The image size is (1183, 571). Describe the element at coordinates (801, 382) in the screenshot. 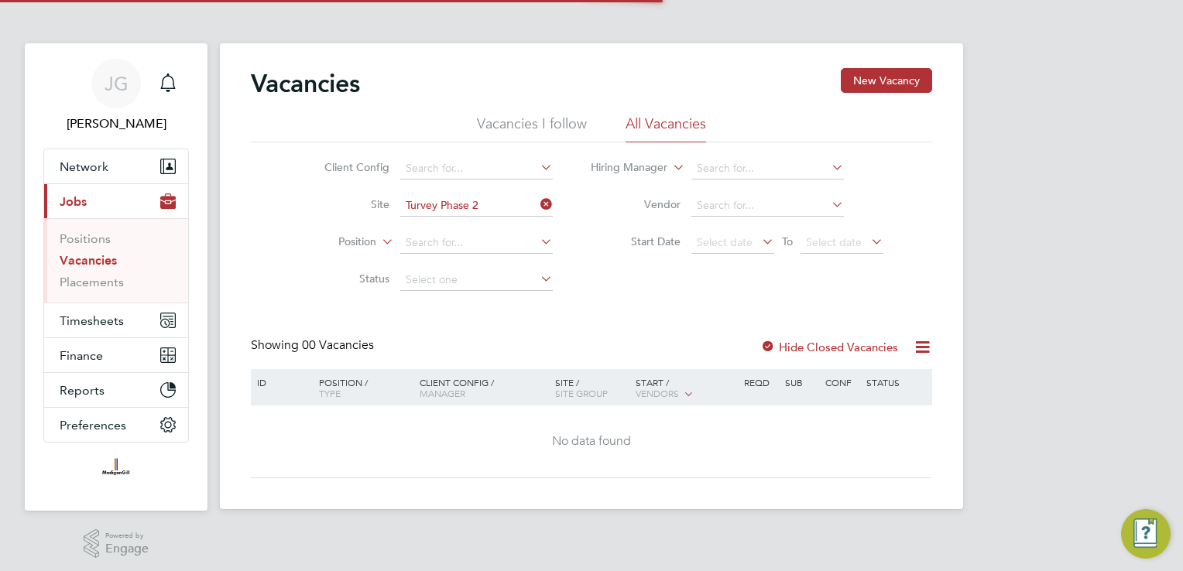

I see `div: Sub` at that location.